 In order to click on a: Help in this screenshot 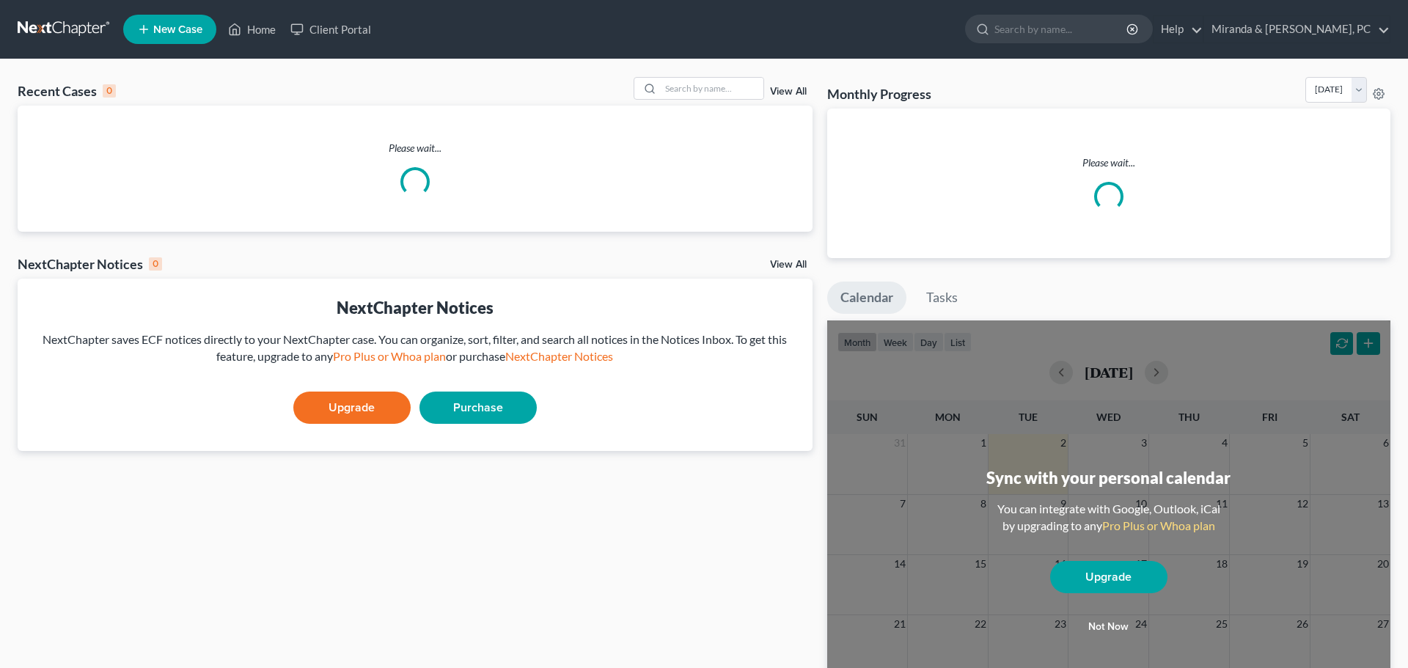, I will do `click(1178, 29)`.